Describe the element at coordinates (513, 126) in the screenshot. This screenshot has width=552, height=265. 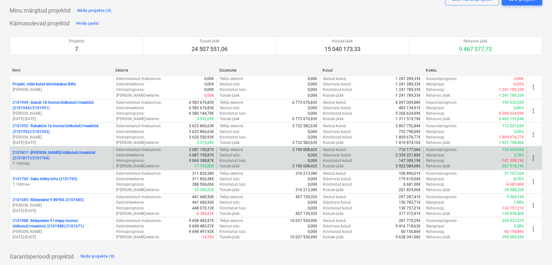
I see `p: 112 031,69€` at that location.